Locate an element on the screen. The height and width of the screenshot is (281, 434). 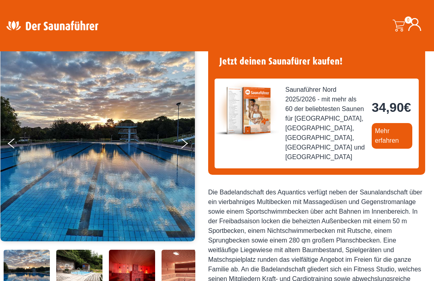
button: Previous is located at coordinates (18, 145).